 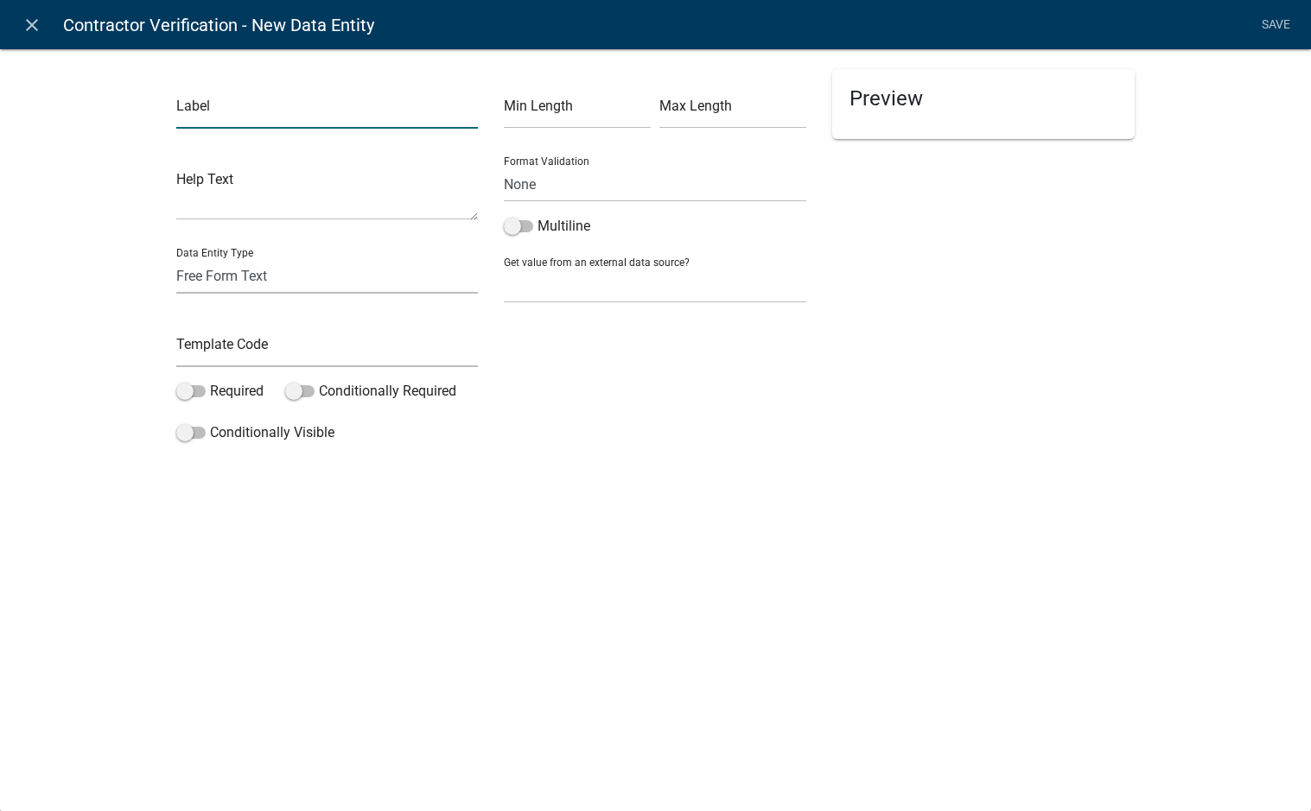 What do you see at coordinates (219, 25) in the screenshot?
I see `span: Contractor Verification - New Data Entity` at bounding box center [219, 25].